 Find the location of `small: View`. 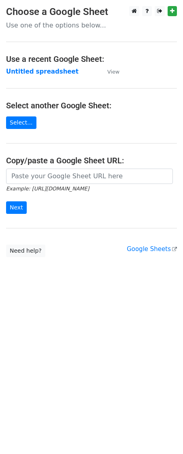

small: View is located at coordinates (113, 72).